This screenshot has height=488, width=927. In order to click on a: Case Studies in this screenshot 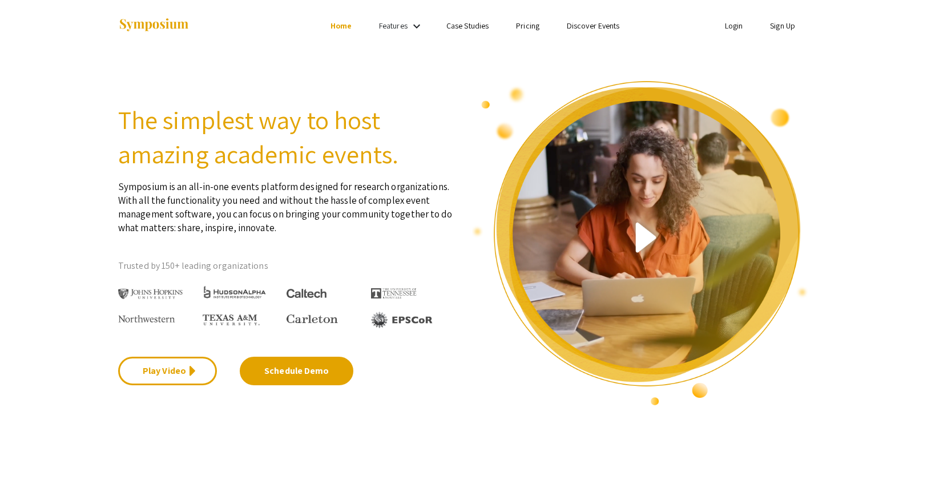, I will do `click(468, 26)`.